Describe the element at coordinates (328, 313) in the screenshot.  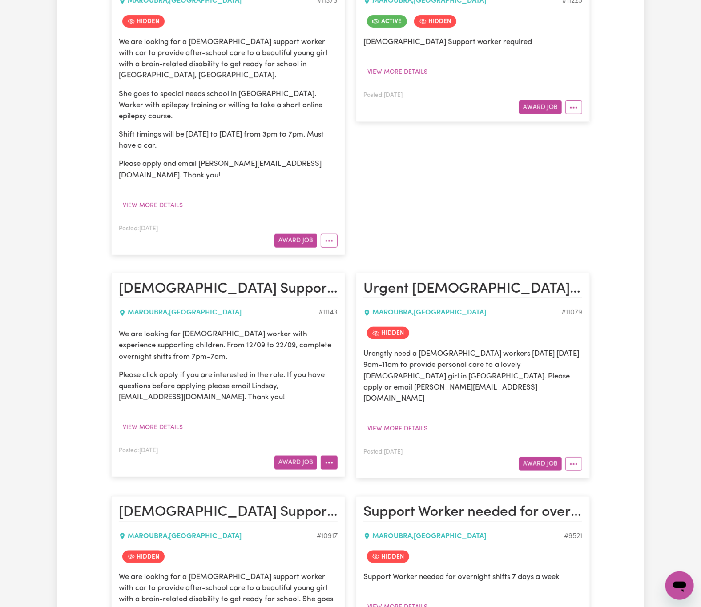
I see `div: Job ID #11143` at that location.